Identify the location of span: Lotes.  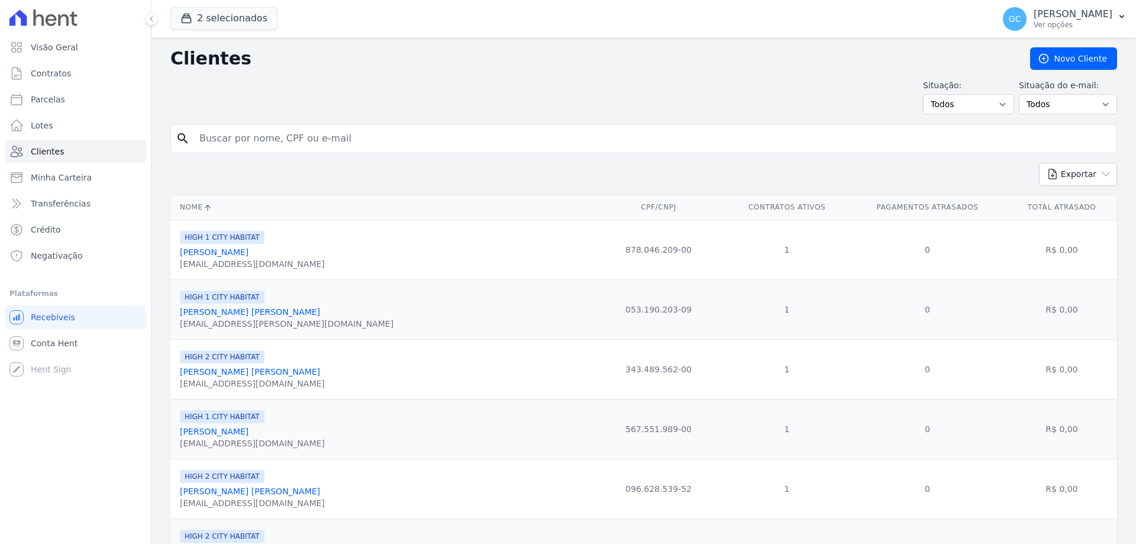
(42, 125).